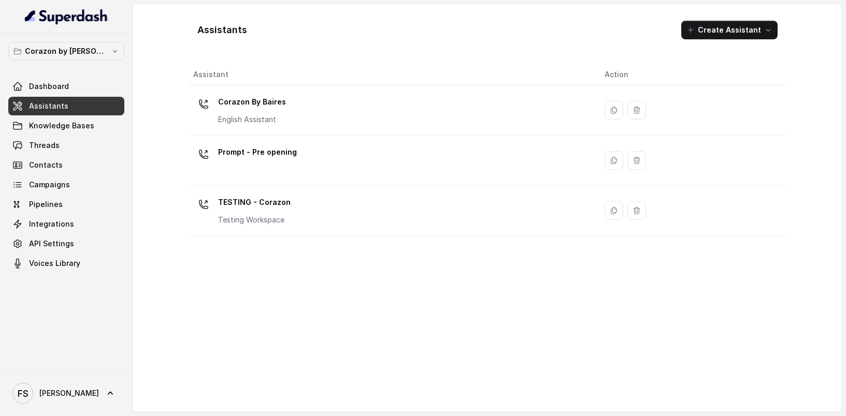  I want to click on p: Prompt - Pre opening, so click(257, 152).